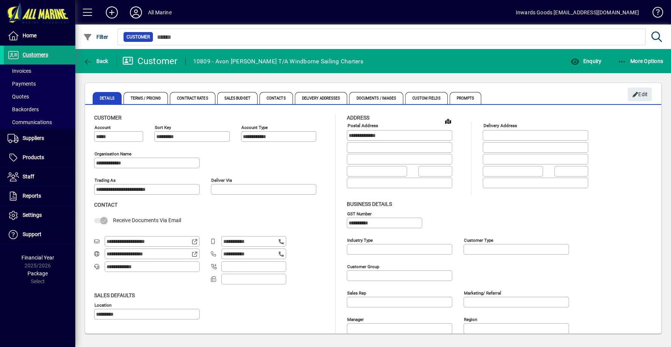  What do you see at coordinates (40, 109) in the screenshot?
I see `a: Backorders` at bounding box center [40, 109].